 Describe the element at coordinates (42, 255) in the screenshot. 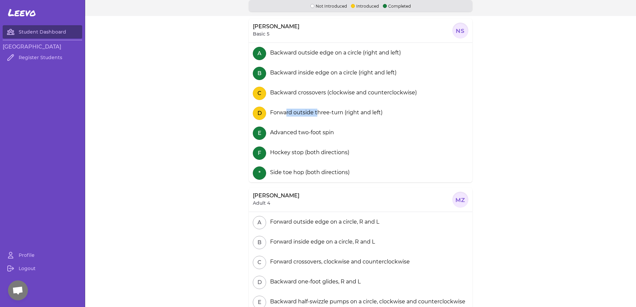

I see `a: Profile` at that location.